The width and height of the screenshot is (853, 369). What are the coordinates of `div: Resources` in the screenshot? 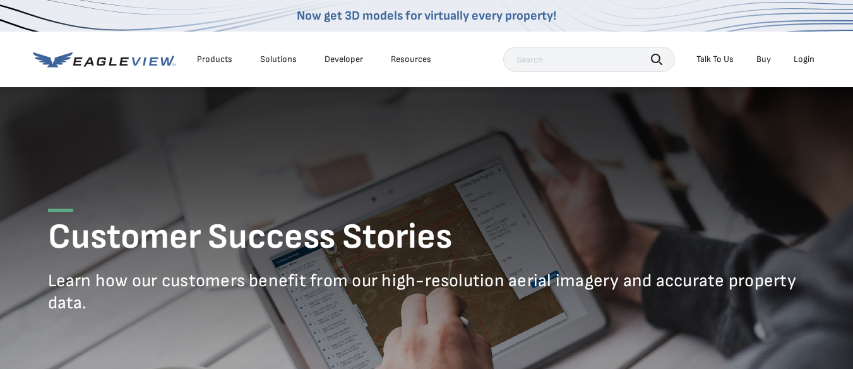 It's located at (411, 59).